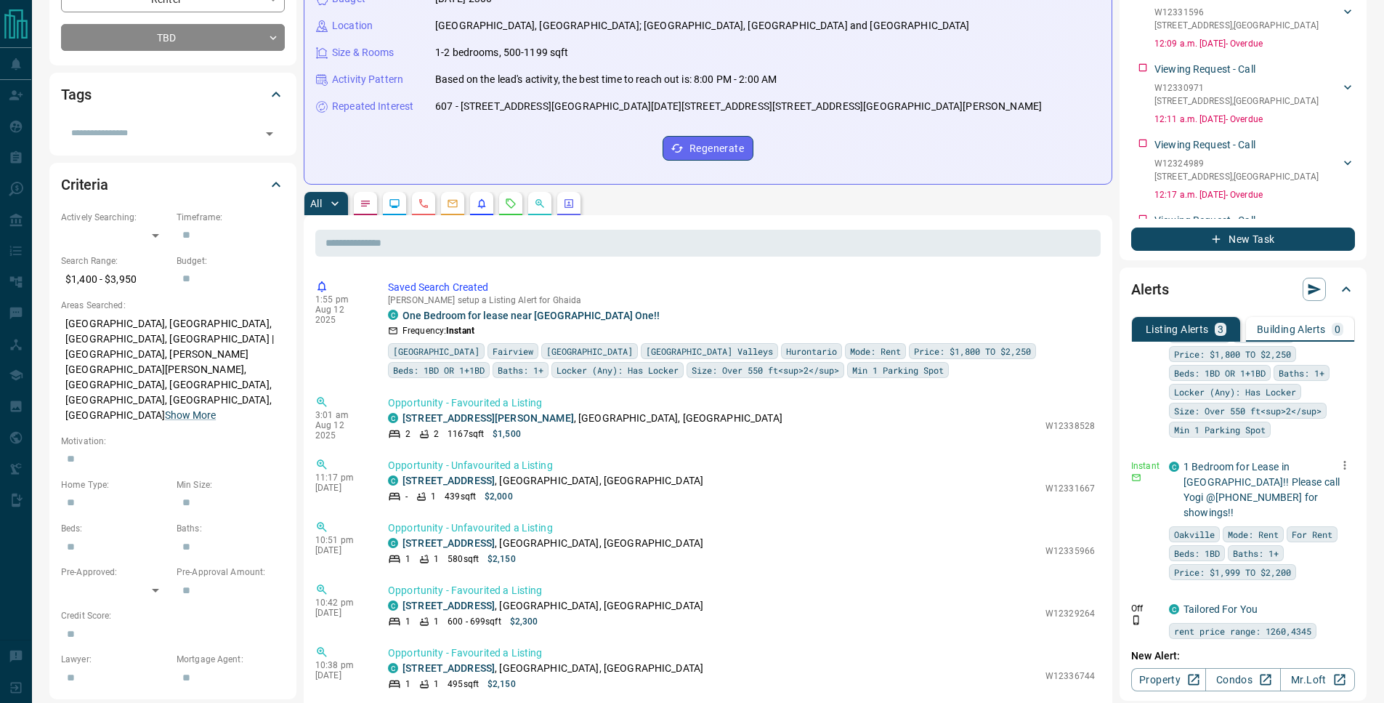  I want to click on span: Beds: 1BD, so click(1197, 553).